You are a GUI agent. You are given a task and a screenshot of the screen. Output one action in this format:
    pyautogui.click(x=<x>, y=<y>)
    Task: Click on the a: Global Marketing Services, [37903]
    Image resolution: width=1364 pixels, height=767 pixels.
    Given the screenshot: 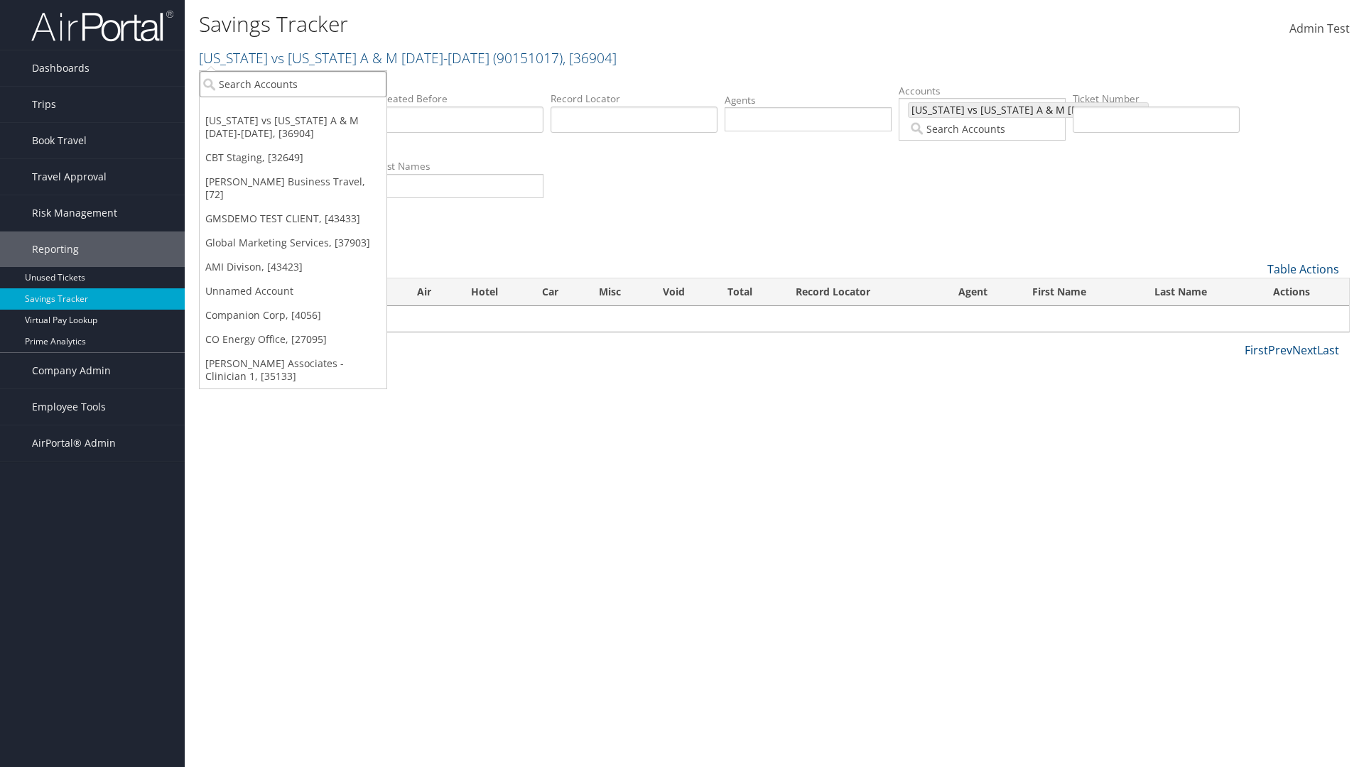 What is the action you would take?
    pyautogui.click(x=293, y=243)
    